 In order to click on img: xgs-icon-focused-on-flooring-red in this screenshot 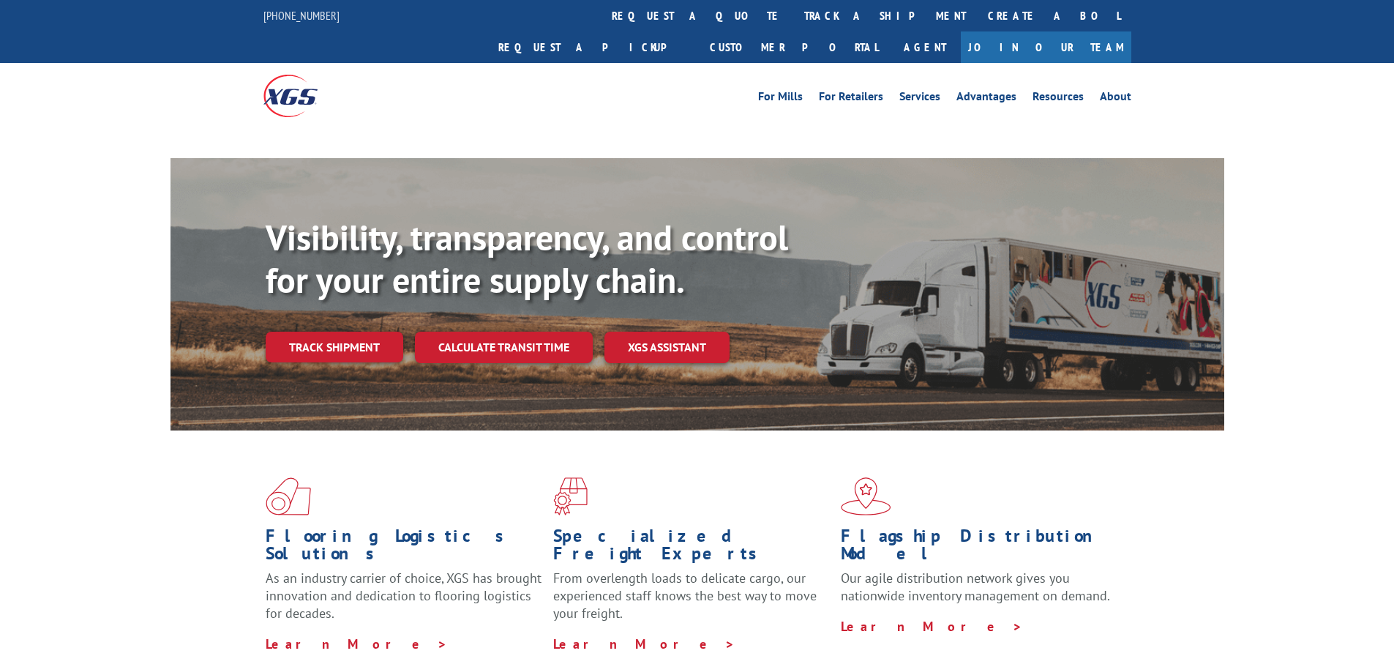, I will do `click(570, 496)`.